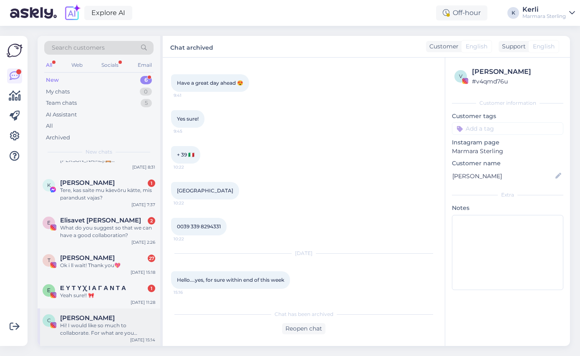 Image resolution: width=580 pixels, height=356 pixels. Describe the element at coordinates (189, 95) in the screenshot. I see `span: 9:41` at that location.